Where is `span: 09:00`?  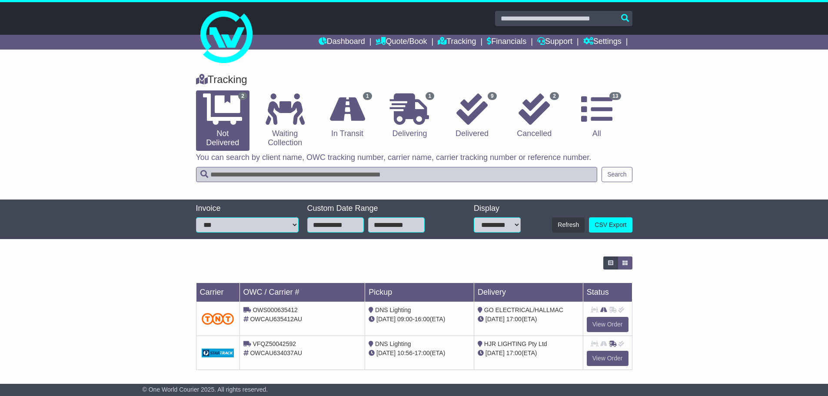 span: 09:00 is located at coordinates (405, 319).